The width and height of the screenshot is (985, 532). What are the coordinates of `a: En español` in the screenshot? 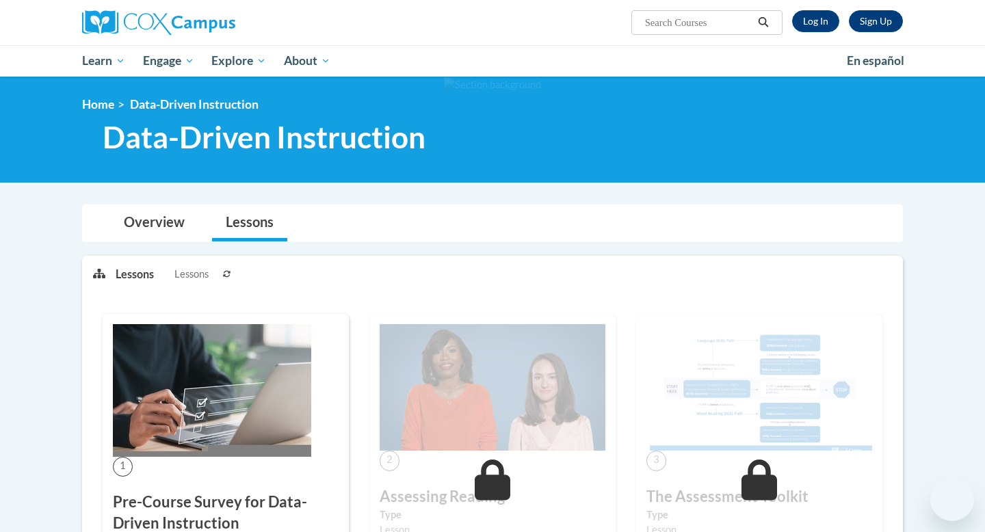 It's located at (876, 61).